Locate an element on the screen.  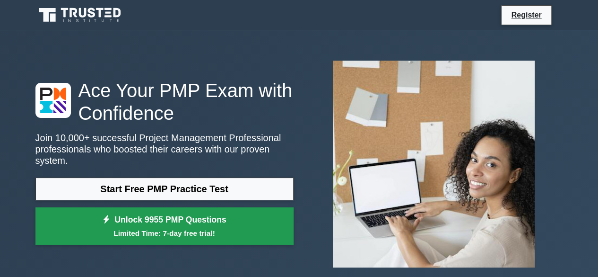
a: Register is located at coordinates (526, 15).